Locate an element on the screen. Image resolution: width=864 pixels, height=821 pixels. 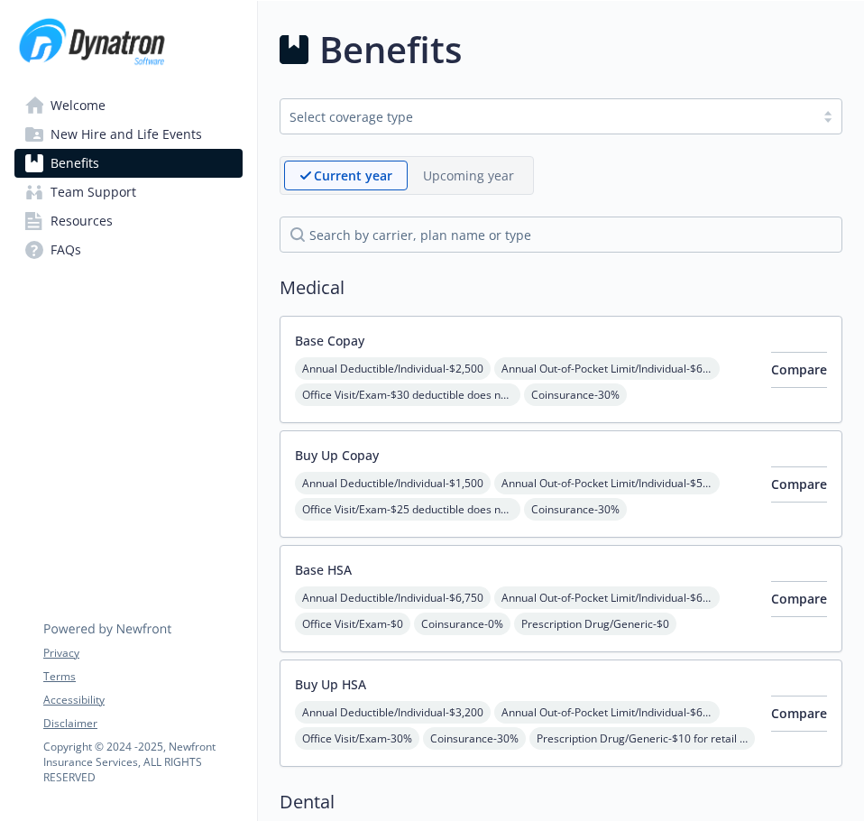
a: New Hire and Life Events is located at coordinates (128, 134).